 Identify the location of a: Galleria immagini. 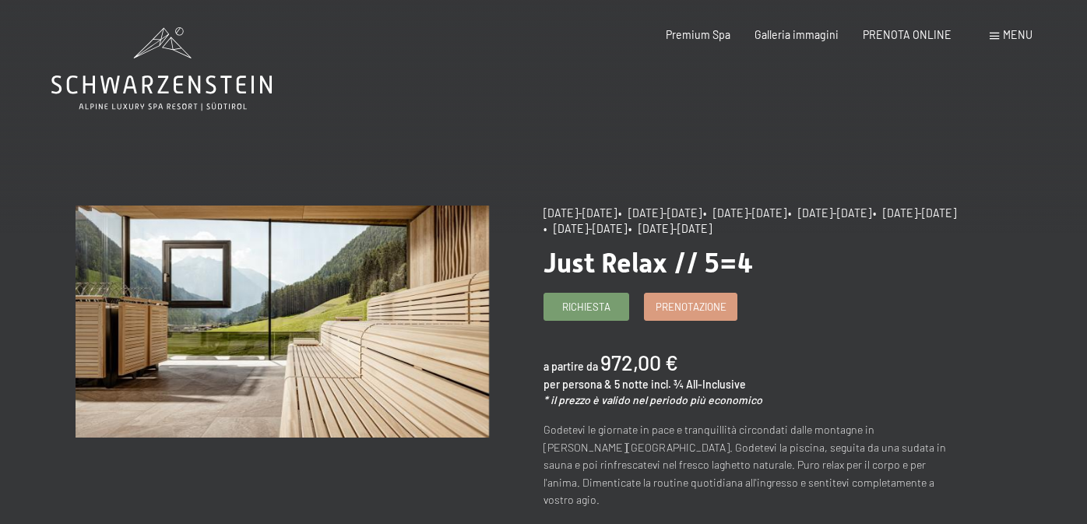
(796, 34).